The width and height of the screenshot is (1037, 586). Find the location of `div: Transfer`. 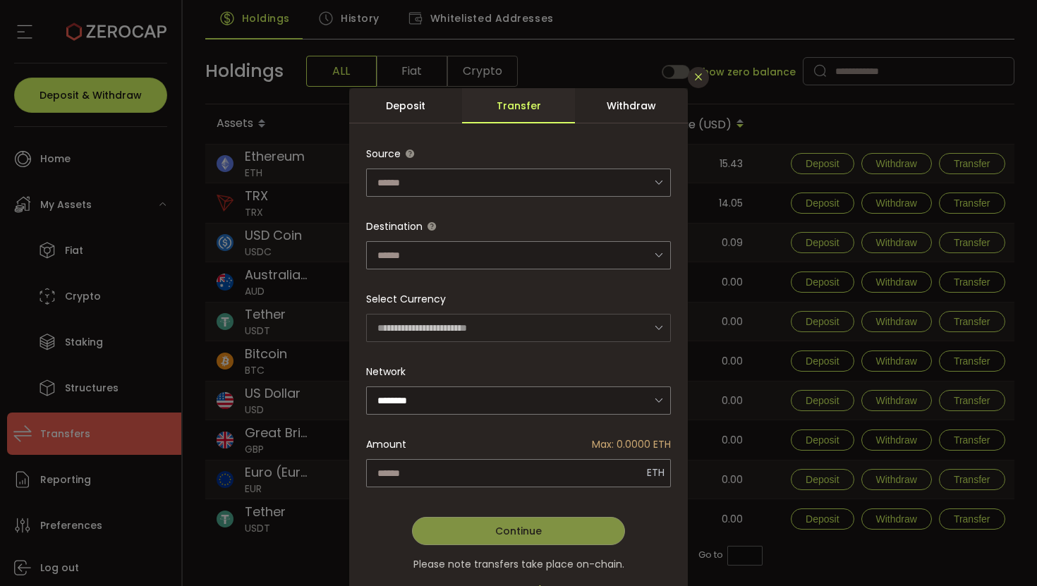

div: Transfer is located at coordinates (518, 106).